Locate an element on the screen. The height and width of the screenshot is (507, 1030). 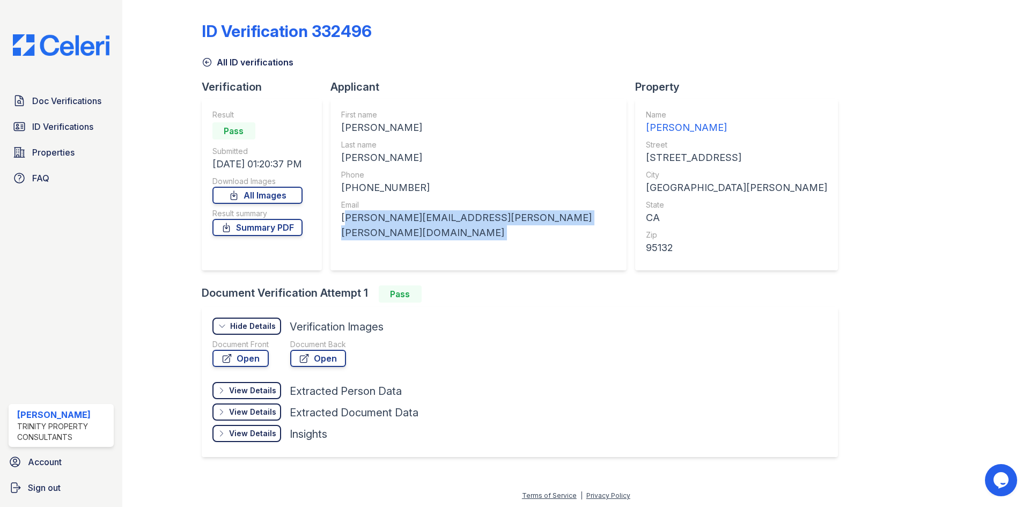
div: Name is located at coordinates (736, 115).